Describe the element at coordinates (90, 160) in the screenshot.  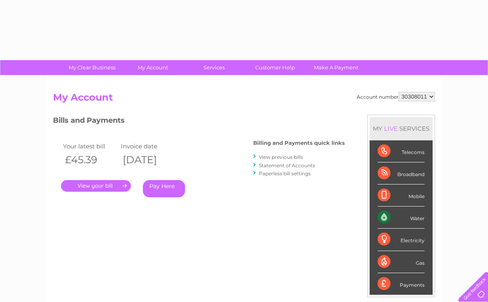
I see `th: £45.39` at that location.